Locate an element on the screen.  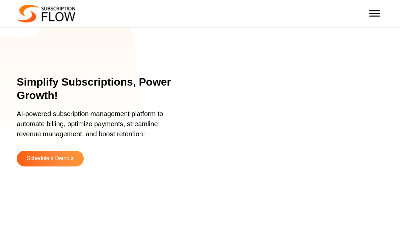
img: Subscriptionflow is located at coordinates (46, 13).